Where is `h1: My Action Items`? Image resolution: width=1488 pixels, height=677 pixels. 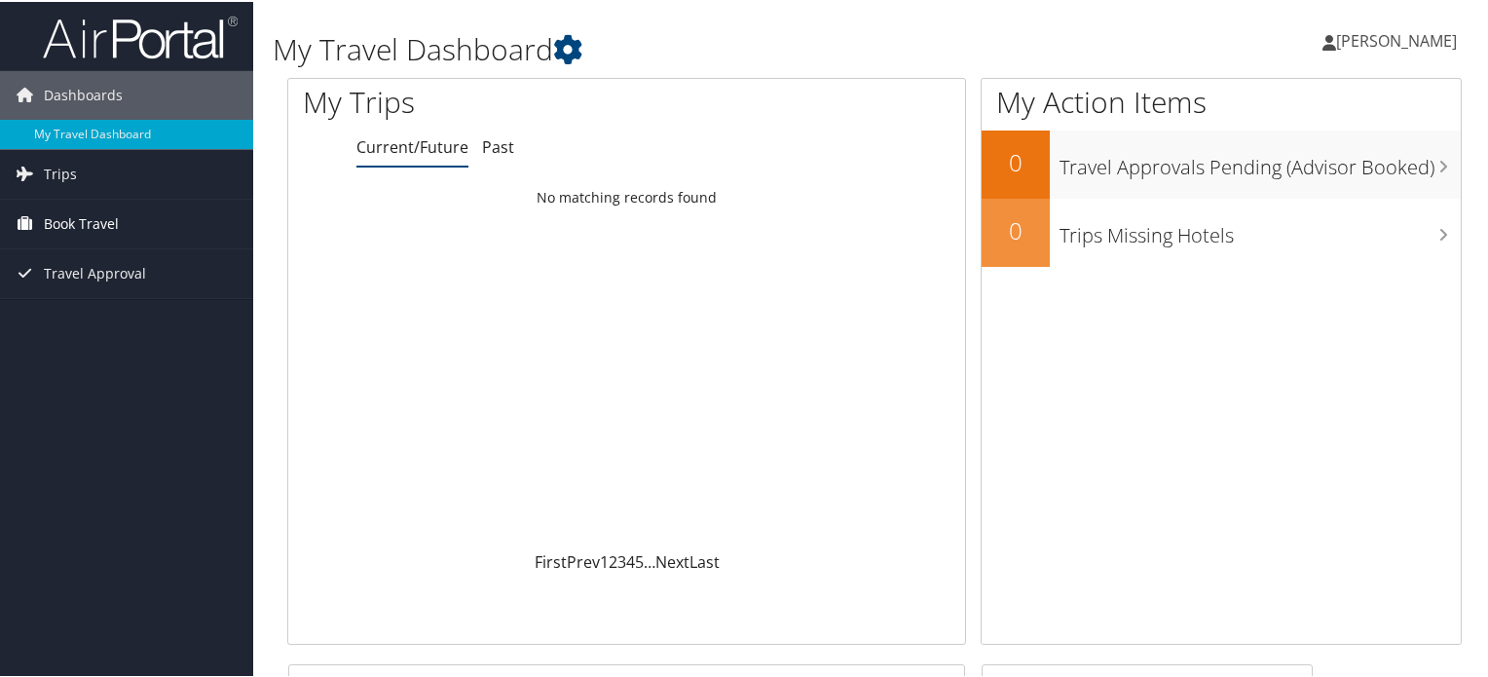
h1: My Action Items is located at coordinates (1221, 100).